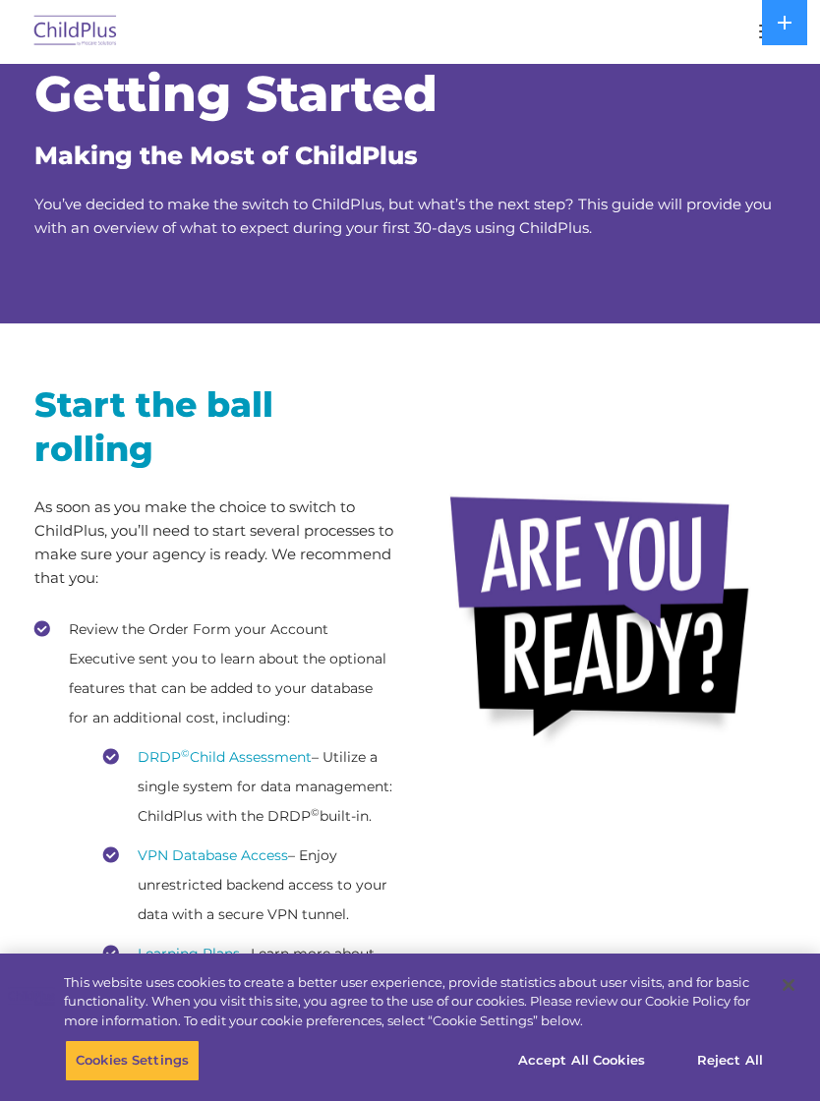 The width and height of the screenshot is (820, 1101). Describe the element at coordinates (604, 621) in the screenshot. I see `img: areyouready` at that location.